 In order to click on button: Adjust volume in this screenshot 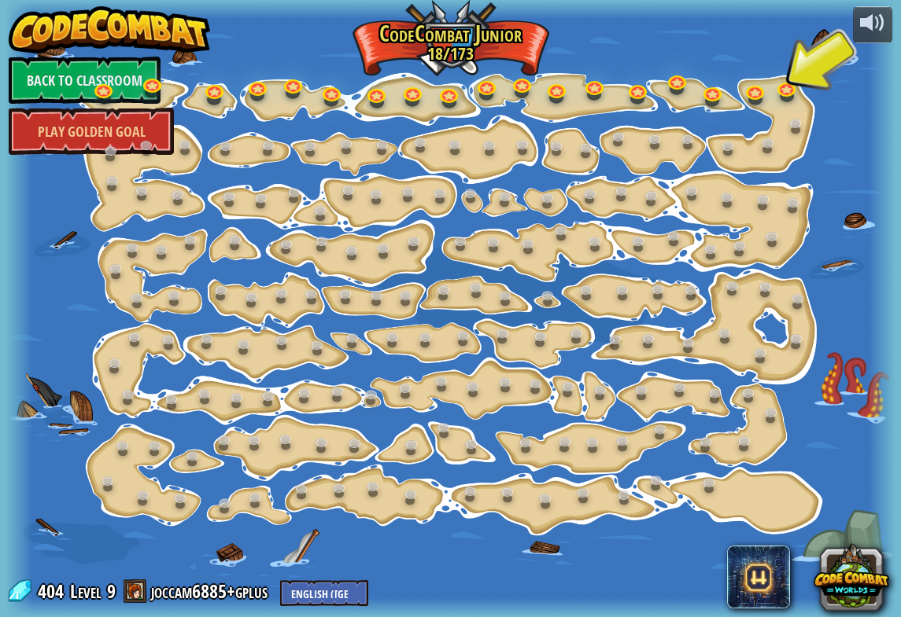, I will do `click(872, 24)`.